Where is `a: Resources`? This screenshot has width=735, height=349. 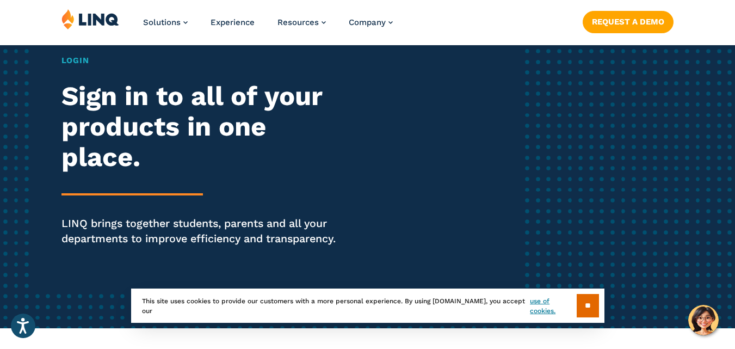
a: Resources is located at coordinates (301, 22).